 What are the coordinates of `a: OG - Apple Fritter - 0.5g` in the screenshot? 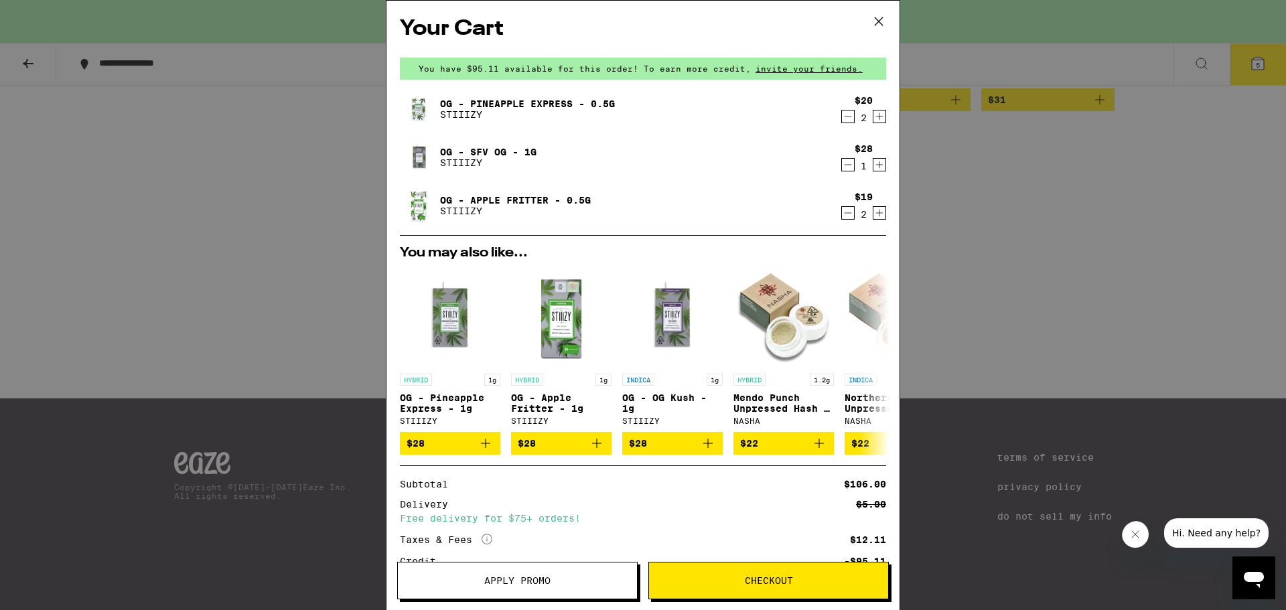 It's located at (515, 200).